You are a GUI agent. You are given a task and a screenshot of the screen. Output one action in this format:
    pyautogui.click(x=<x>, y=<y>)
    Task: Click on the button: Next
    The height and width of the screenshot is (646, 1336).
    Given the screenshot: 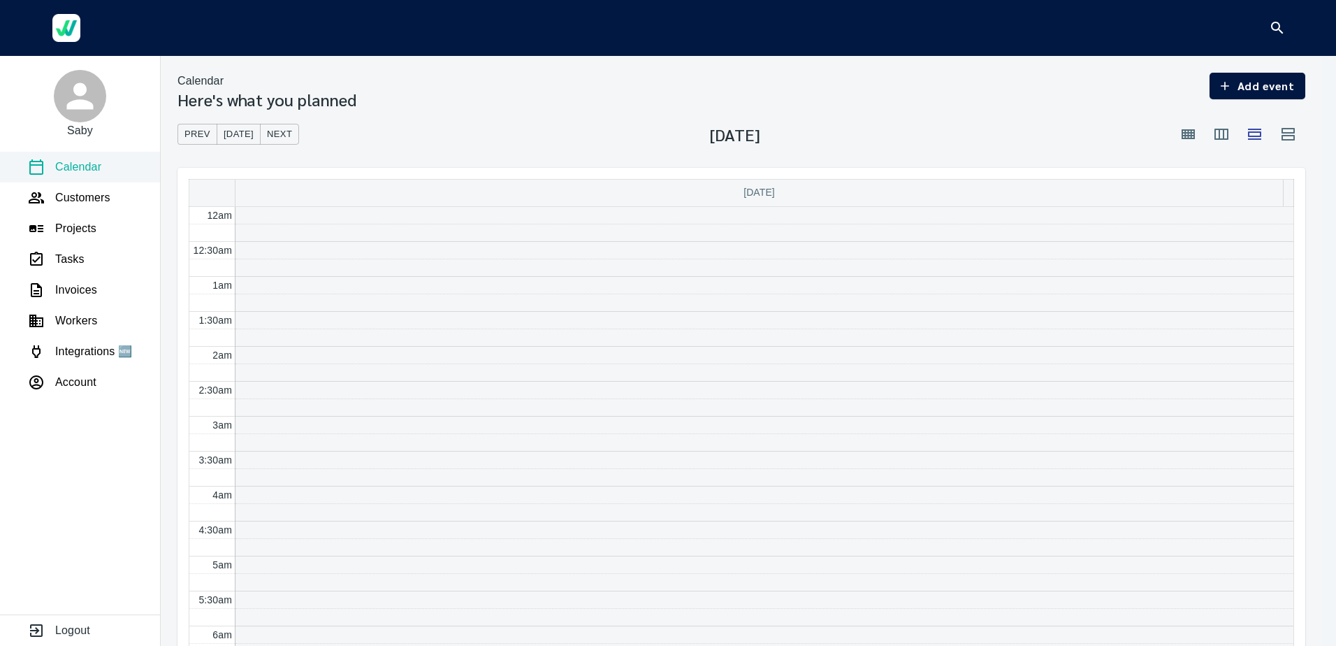 What is the action you would take?
    pyautogui.click(x=279, y=134)
    